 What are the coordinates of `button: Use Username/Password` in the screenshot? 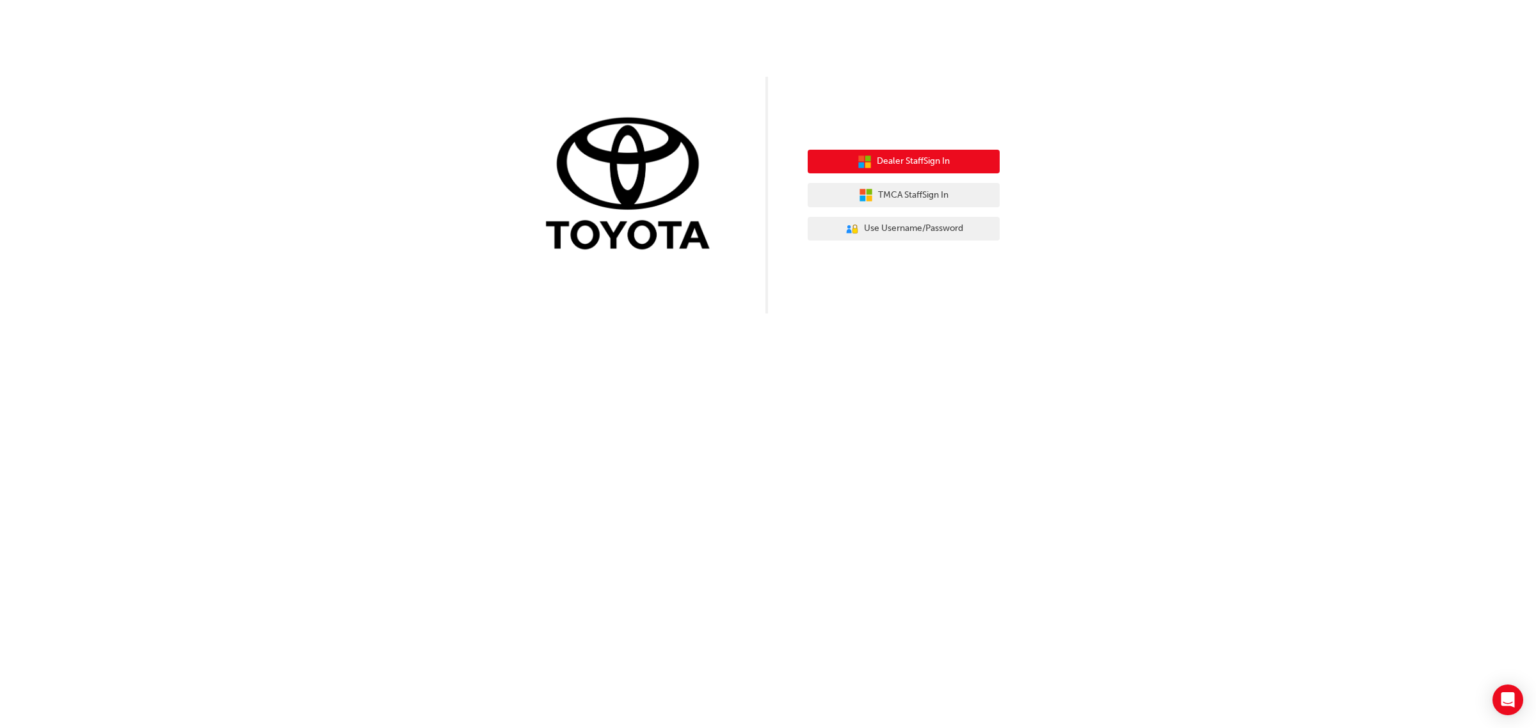 It's located at (904, 229).